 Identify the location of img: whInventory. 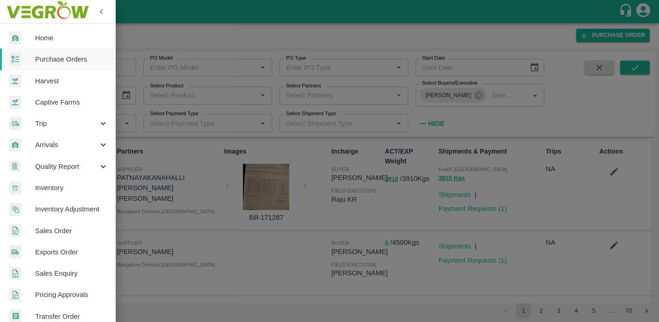
(15, 188).